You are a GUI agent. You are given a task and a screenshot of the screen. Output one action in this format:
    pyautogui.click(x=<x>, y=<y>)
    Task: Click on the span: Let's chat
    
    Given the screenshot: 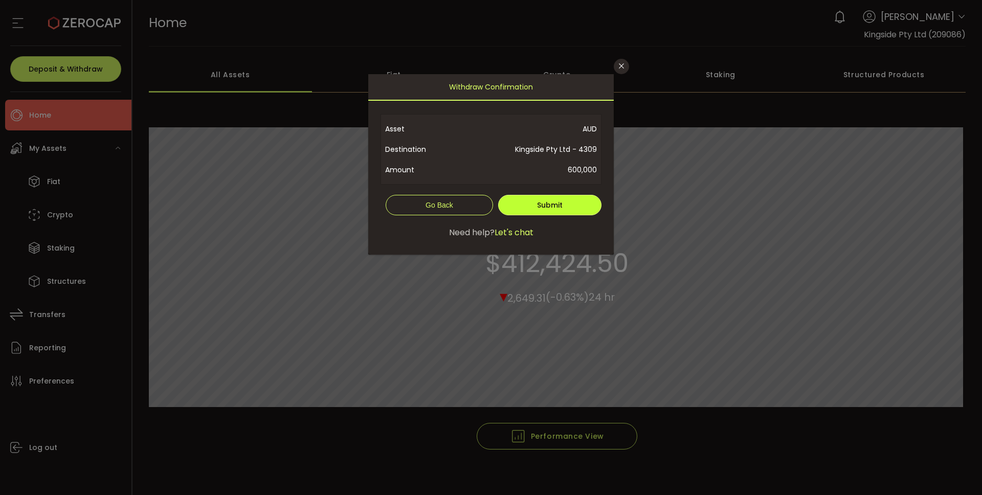 What is the action you would take?
    pyautogui.click(x=514, y=233)
    